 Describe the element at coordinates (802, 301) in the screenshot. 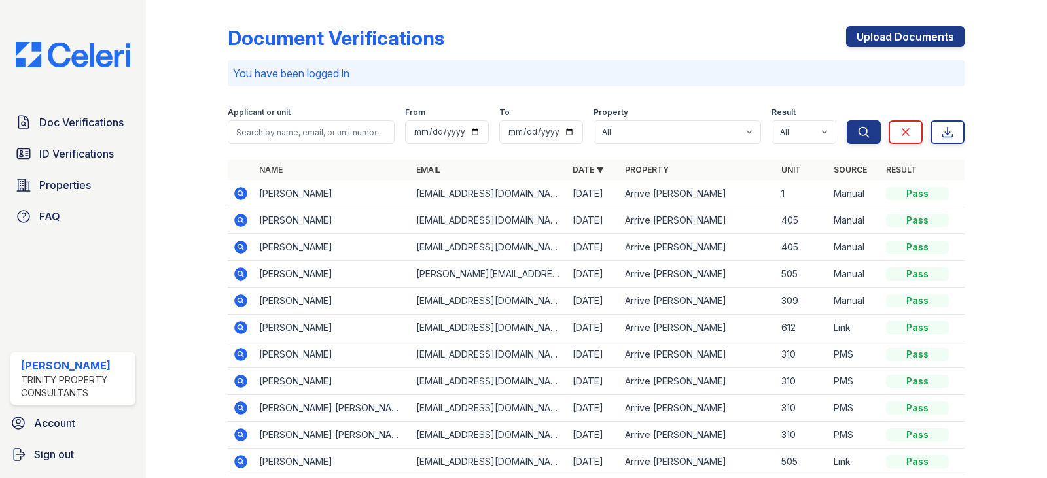

I see `td: 309` at that location.